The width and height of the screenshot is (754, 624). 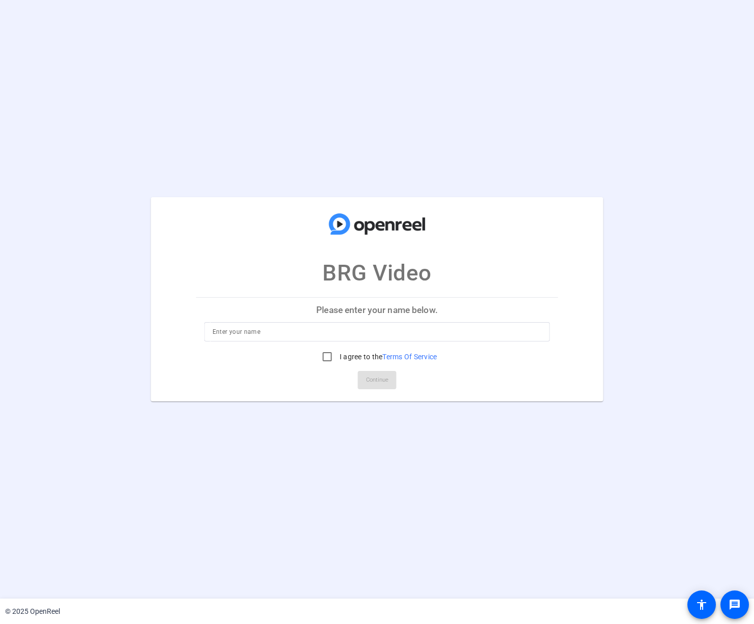 What do you see at coordinates (409, 357) in the screenshot?
I see `a: Terms Of Service` at bounding box center [409, 357].